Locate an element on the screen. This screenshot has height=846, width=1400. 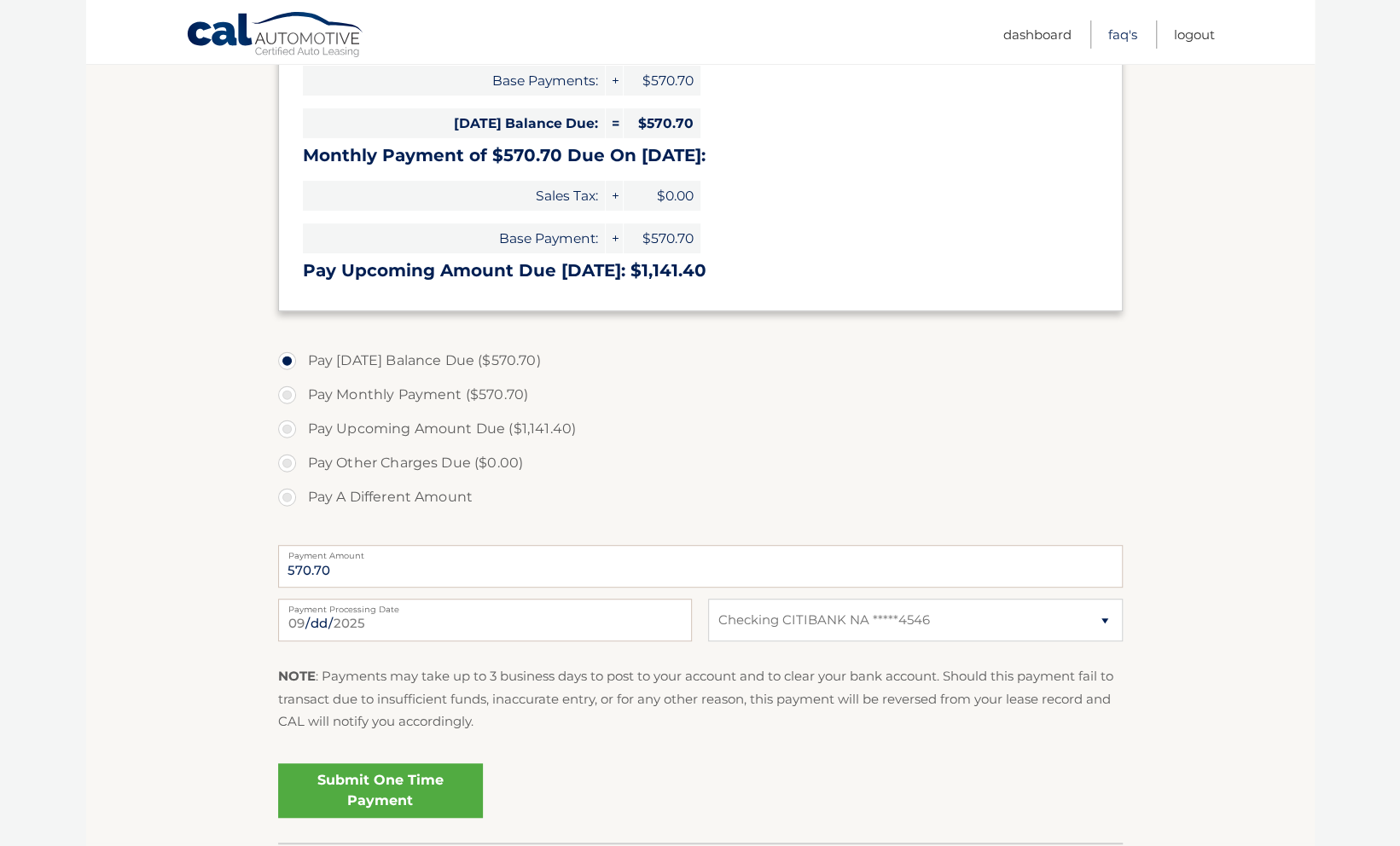
label: Pay Upcoming Amount Due ($1,141.40) is located at coordinates (700, 429).